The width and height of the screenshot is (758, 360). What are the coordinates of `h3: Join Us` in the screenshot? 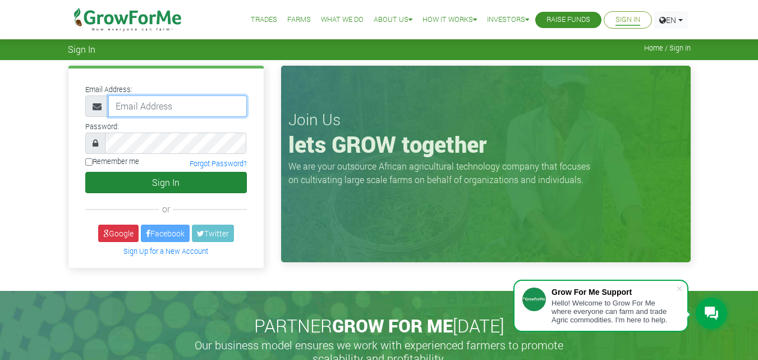 It's located at (486, 120).